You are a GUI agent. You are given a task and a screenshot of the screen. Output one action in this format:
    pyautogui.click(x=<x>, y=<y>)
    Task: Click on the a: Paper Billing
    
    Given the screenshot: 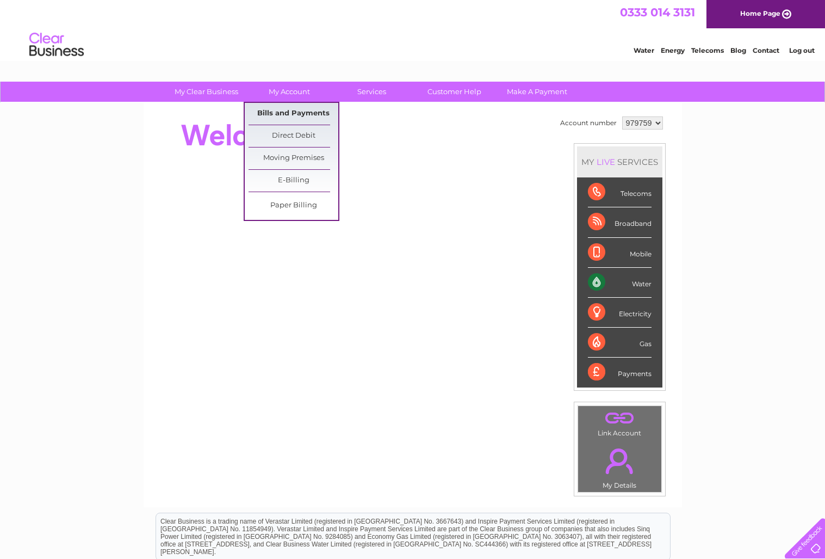 What is the action you would take?
    pyautogui.click(x=293, y=206)
    